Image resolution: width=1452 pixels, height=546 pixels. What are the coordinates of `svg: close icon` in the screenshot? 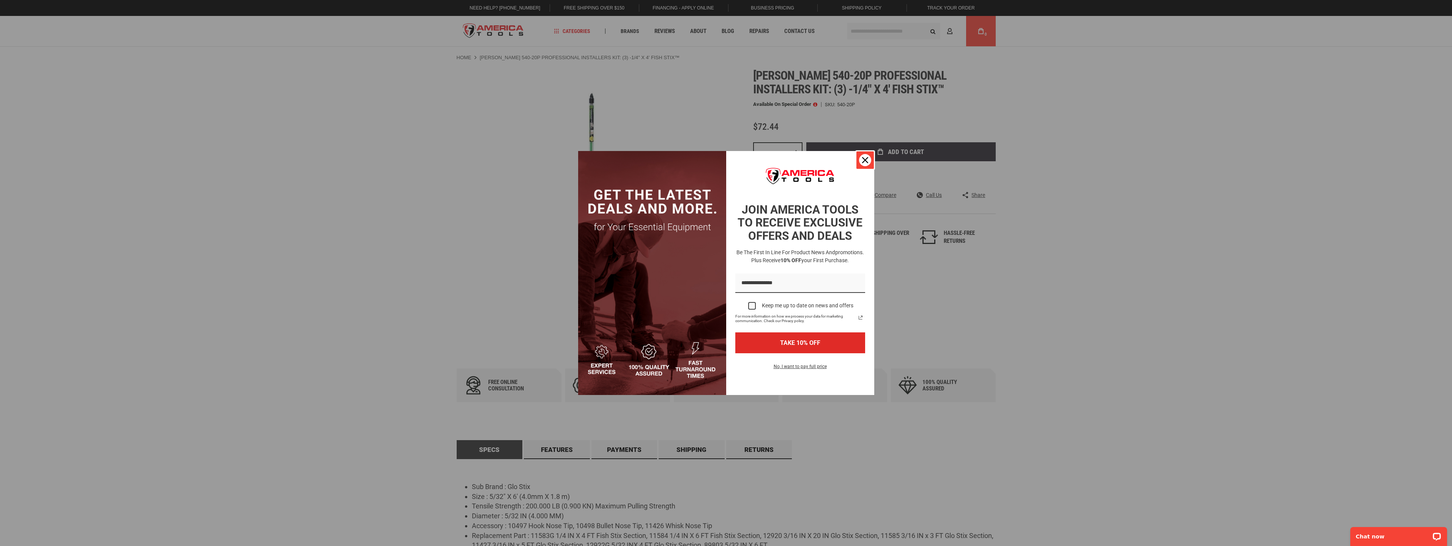 It's located at (865, 160).